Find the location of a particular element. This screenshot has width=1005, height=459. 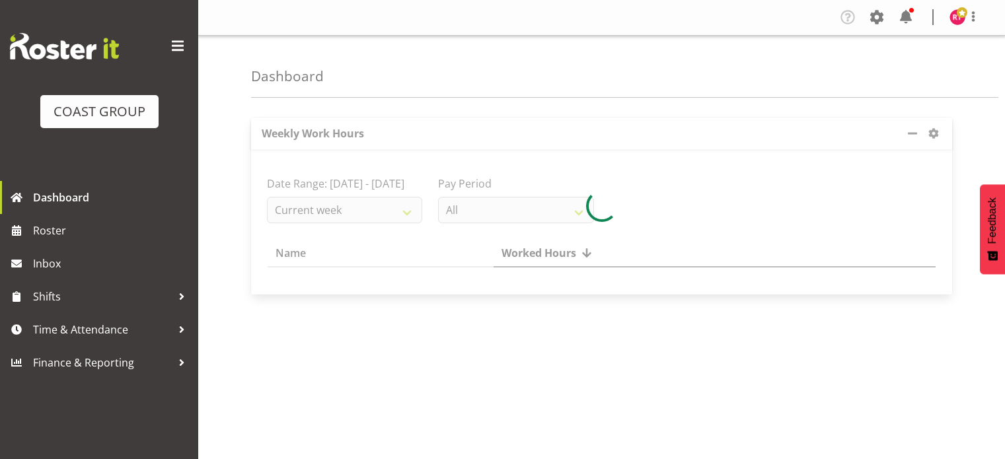

img: Rosterit website logo is located at coordinates (64, 46).